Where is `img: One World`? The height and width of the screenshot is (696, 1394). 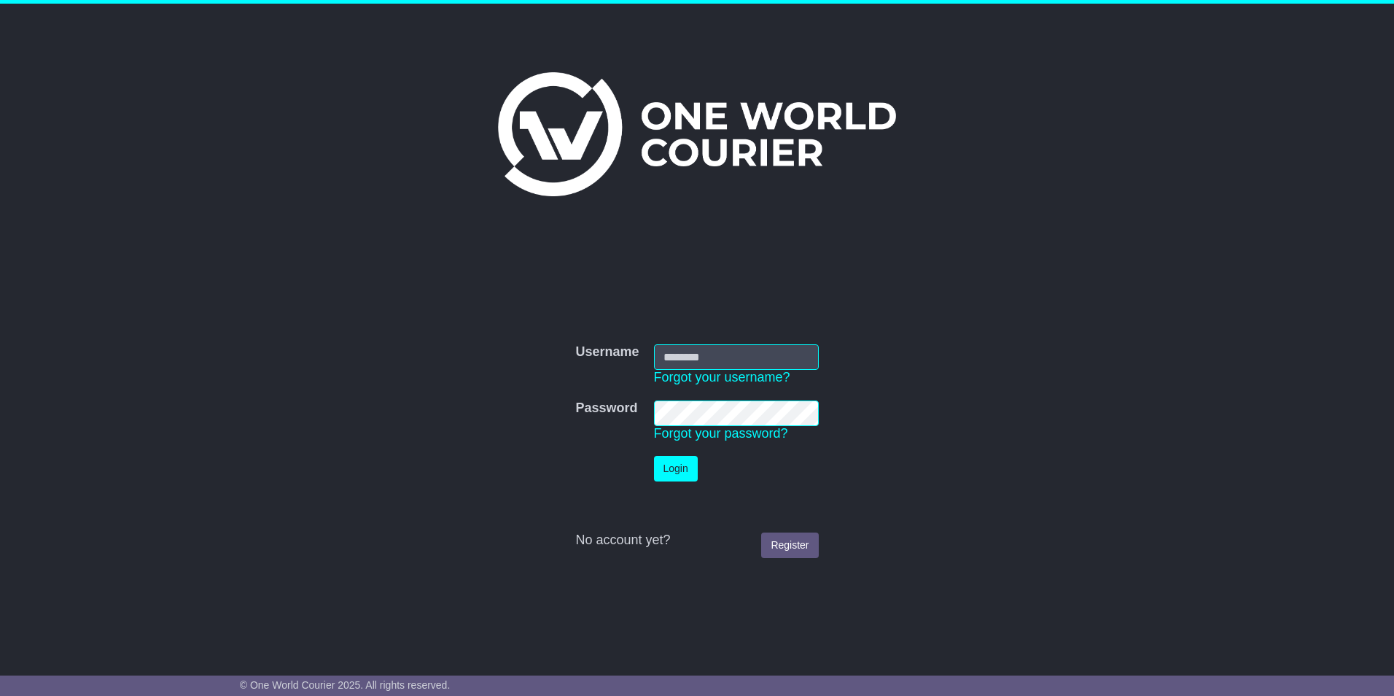 img: One World is located at coordinates (697, 134).